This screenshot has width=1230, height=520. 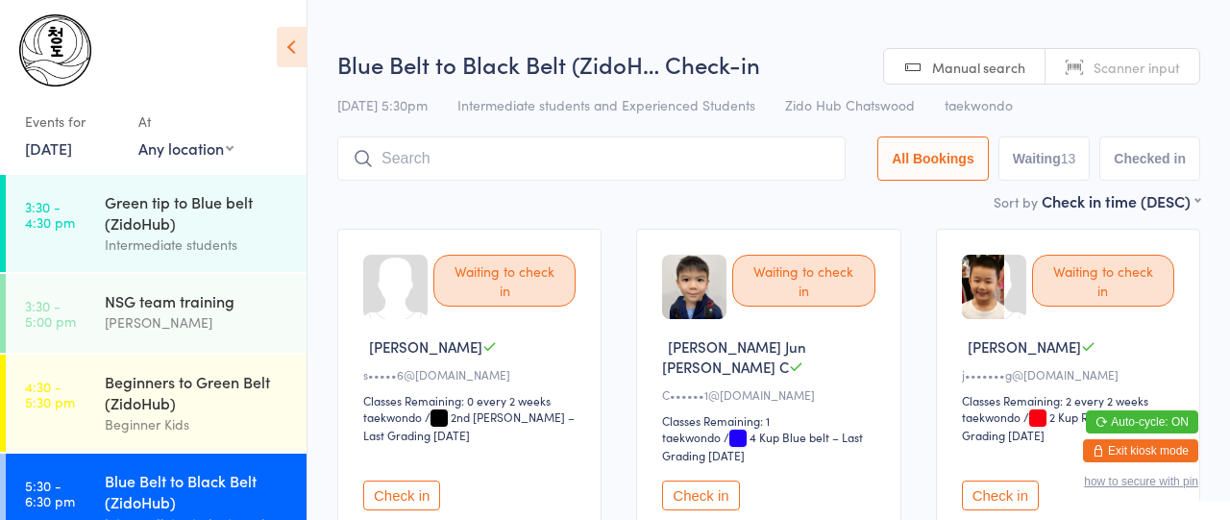 What do you see at coordinates (933, 159) in the screenshot?
I see `button: All Bookings` at bounding box center [933, 159].